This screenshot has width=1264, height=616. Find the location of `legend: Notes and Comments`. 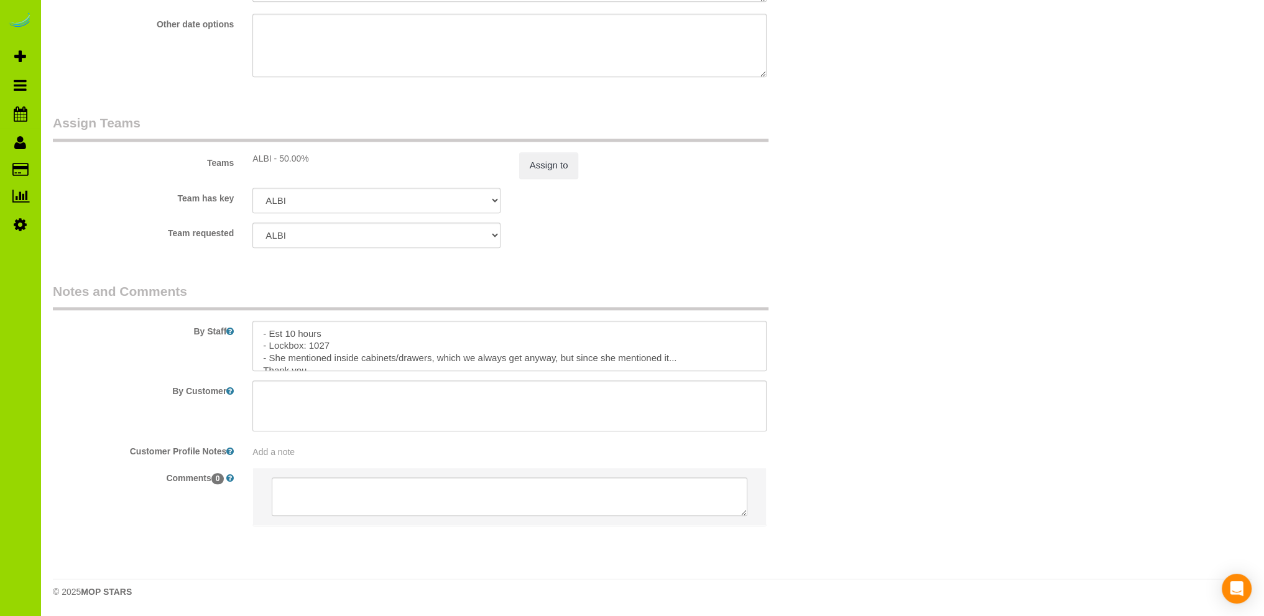

legend: Notes and Comments is located at coordinates (411, 296).